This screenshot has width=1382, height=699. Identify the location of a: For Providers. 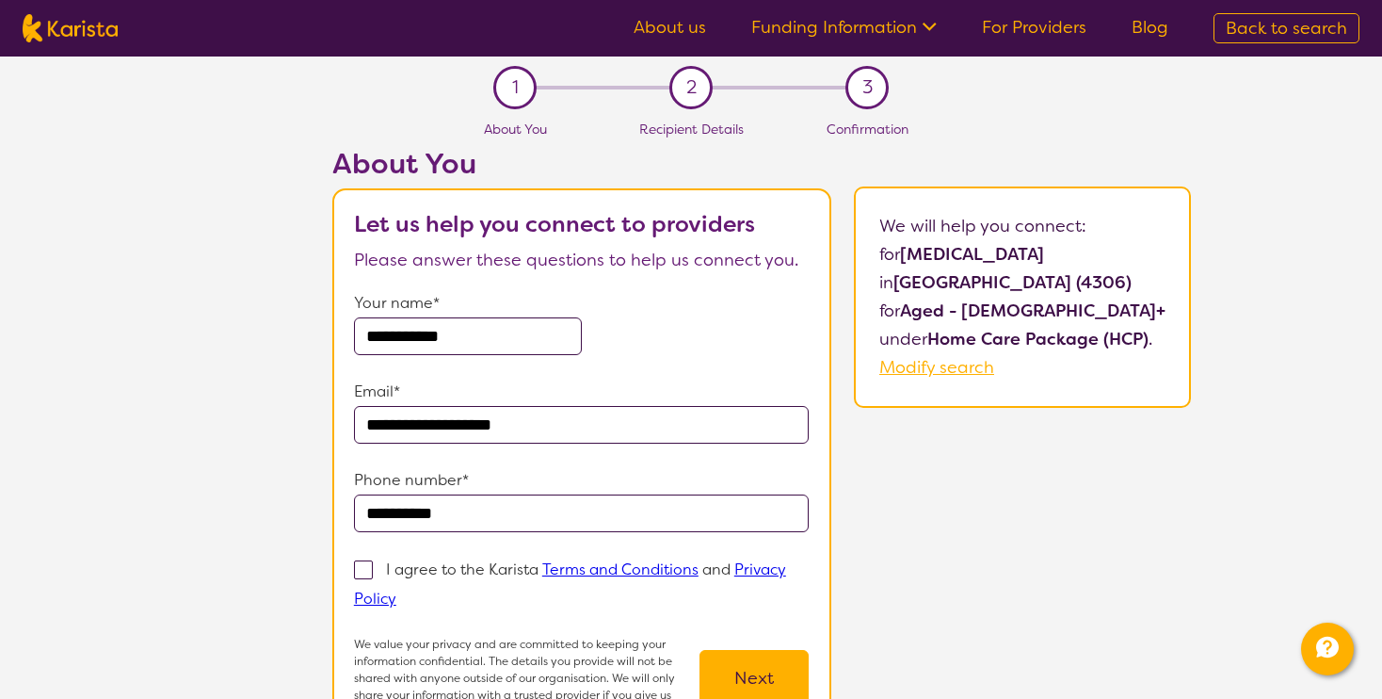
(1034, 27).